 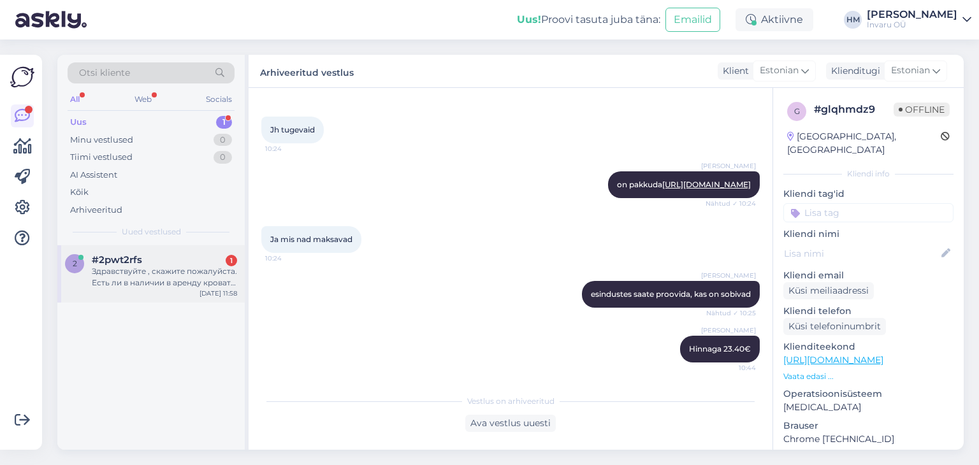 I want to click on div: All, so click(x=75, y=99).